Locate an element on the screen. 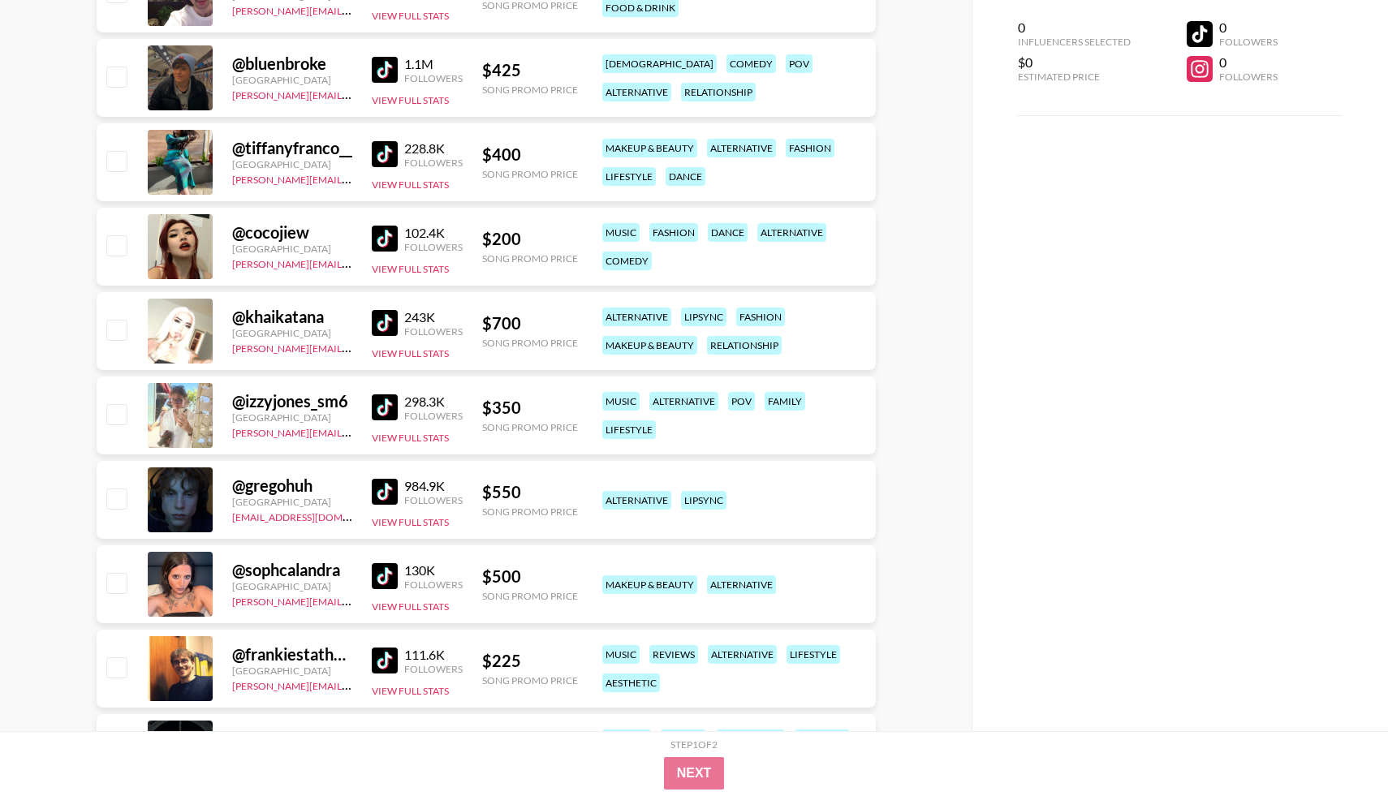 The image size is (1388, 796). div: $ 200 is located at coordinates (530, 239).